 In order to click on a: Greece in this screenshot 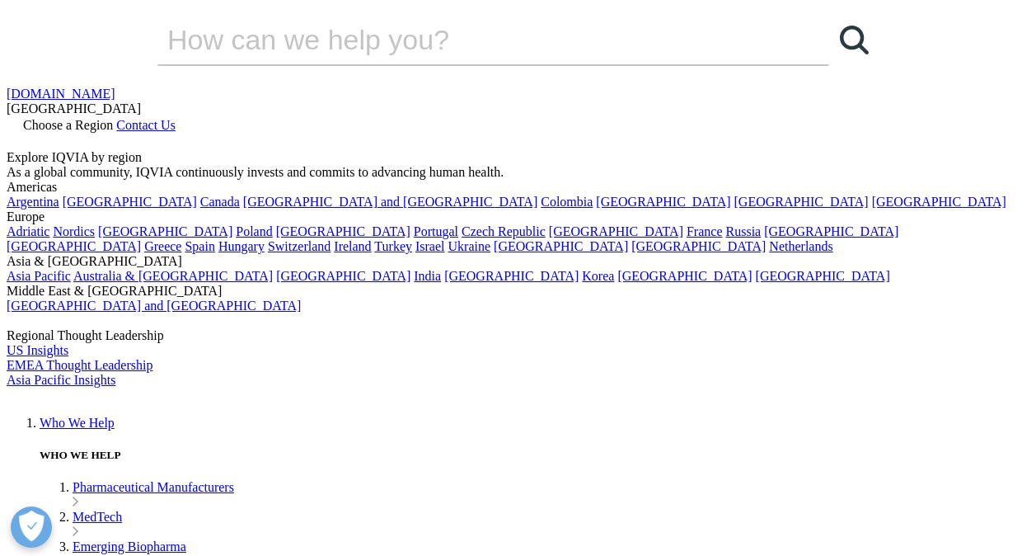, I will do `click(162, 246)`.